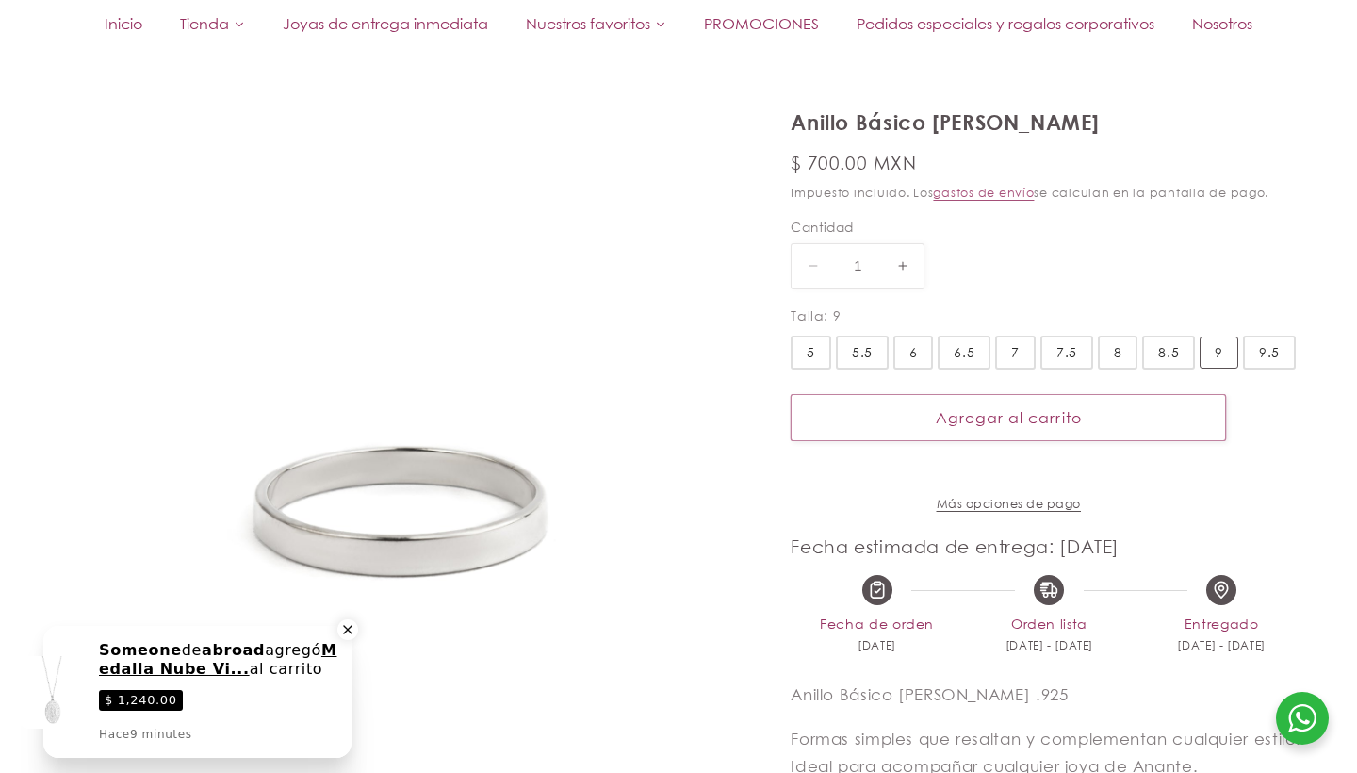 The height and width of the screenshot is (773, 1357). I want to click on div: 8, so click(1117, 352).